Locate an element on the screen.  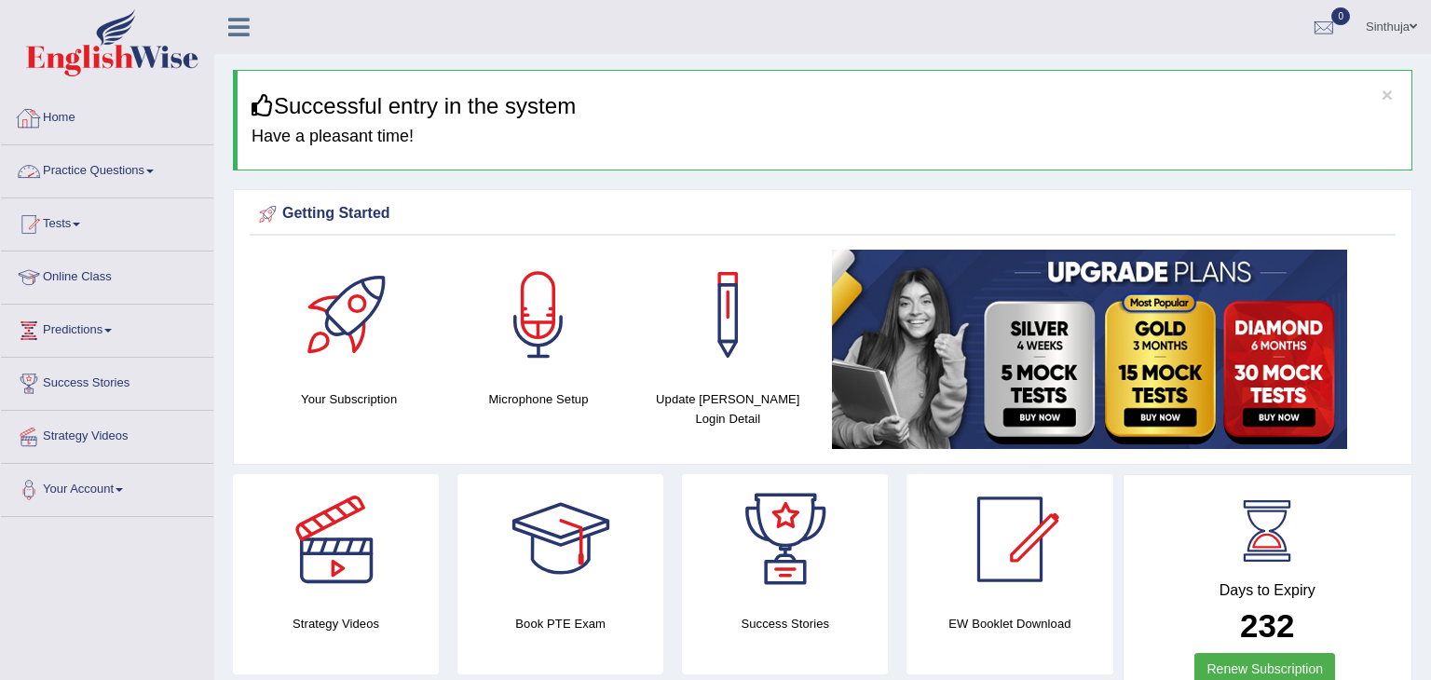
h4: Book PTE Exam is located at coordinates (560, 623).